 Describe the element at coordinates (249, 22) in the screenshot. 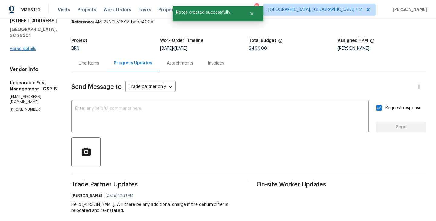

I see `div: 4ME2KN0F516YM-bdbc400a1` at that location.